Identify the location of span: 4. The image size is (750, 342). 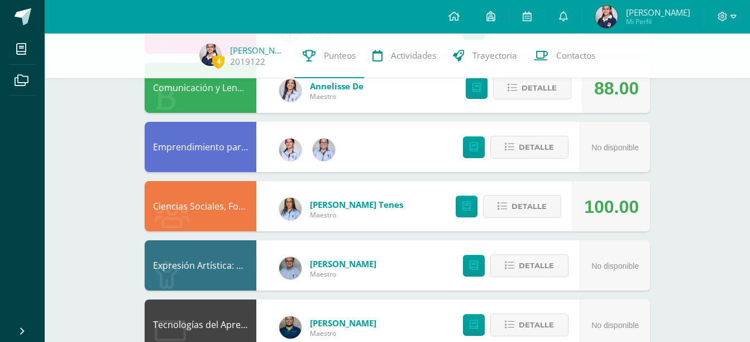
(218, 61).